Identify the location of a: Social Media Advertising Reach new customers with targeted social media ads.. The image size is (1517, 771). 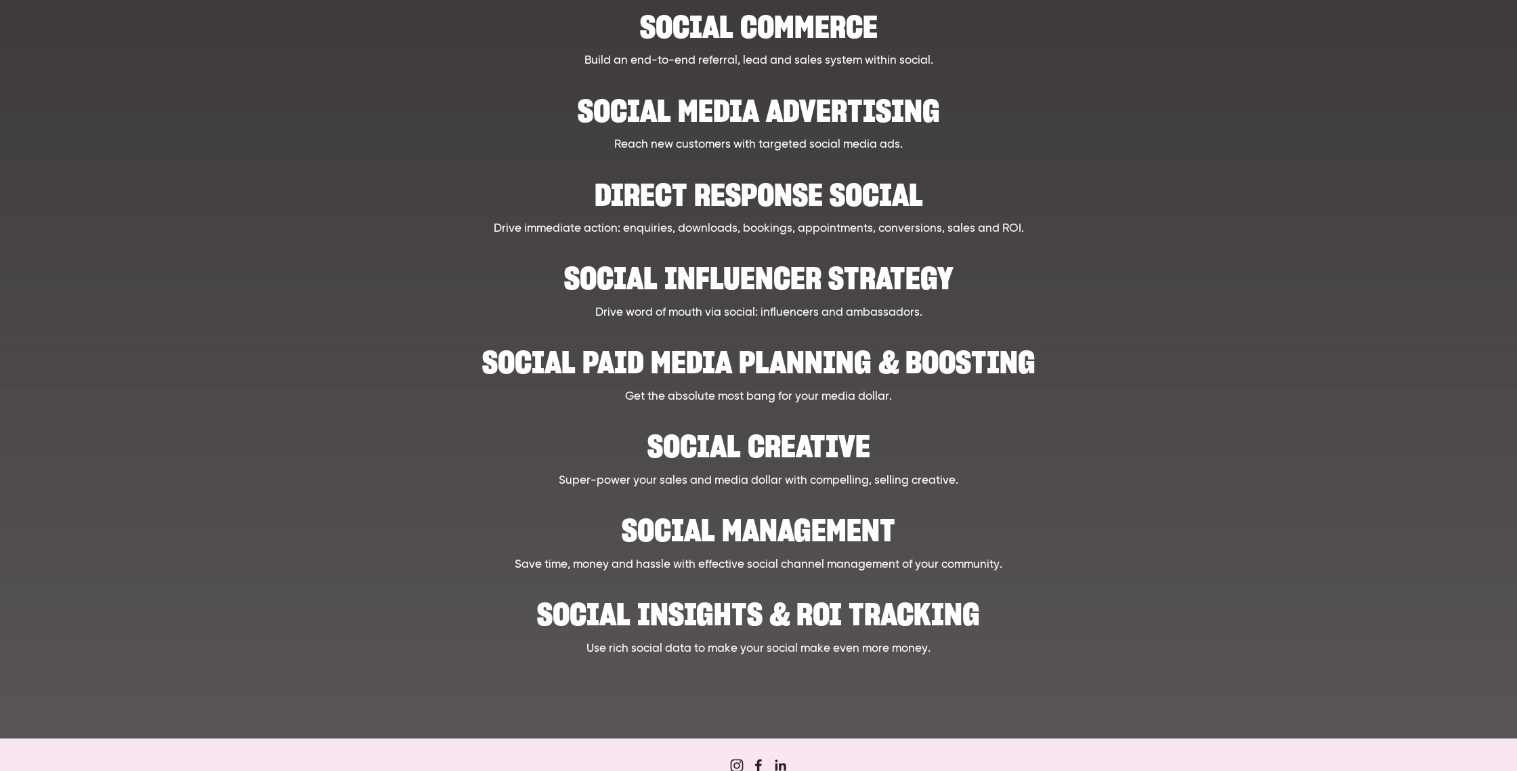
(758, 119).